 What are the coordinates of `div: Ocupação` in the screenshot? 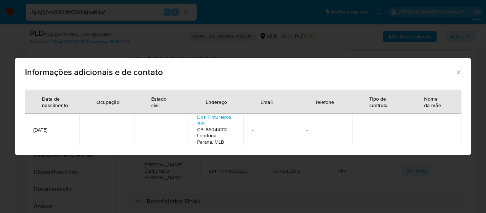 It's located at (108, 102).